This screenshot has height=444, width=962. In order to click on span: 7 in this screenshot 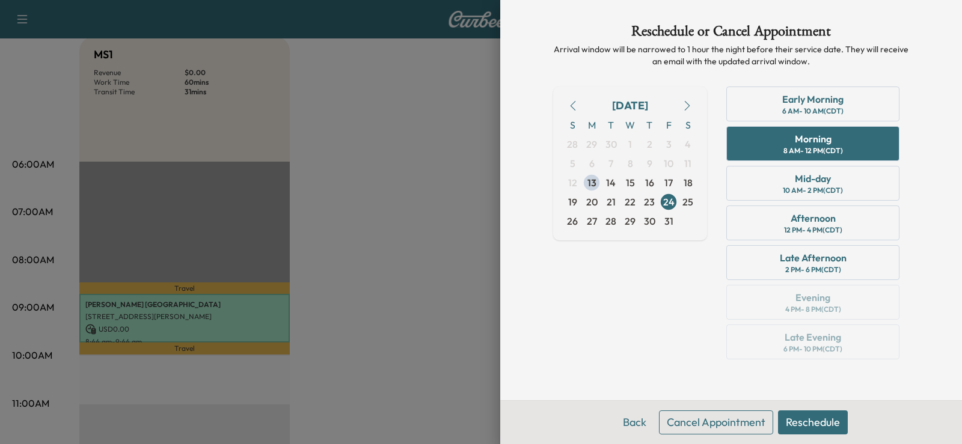, I will do `click(611, 164)`.